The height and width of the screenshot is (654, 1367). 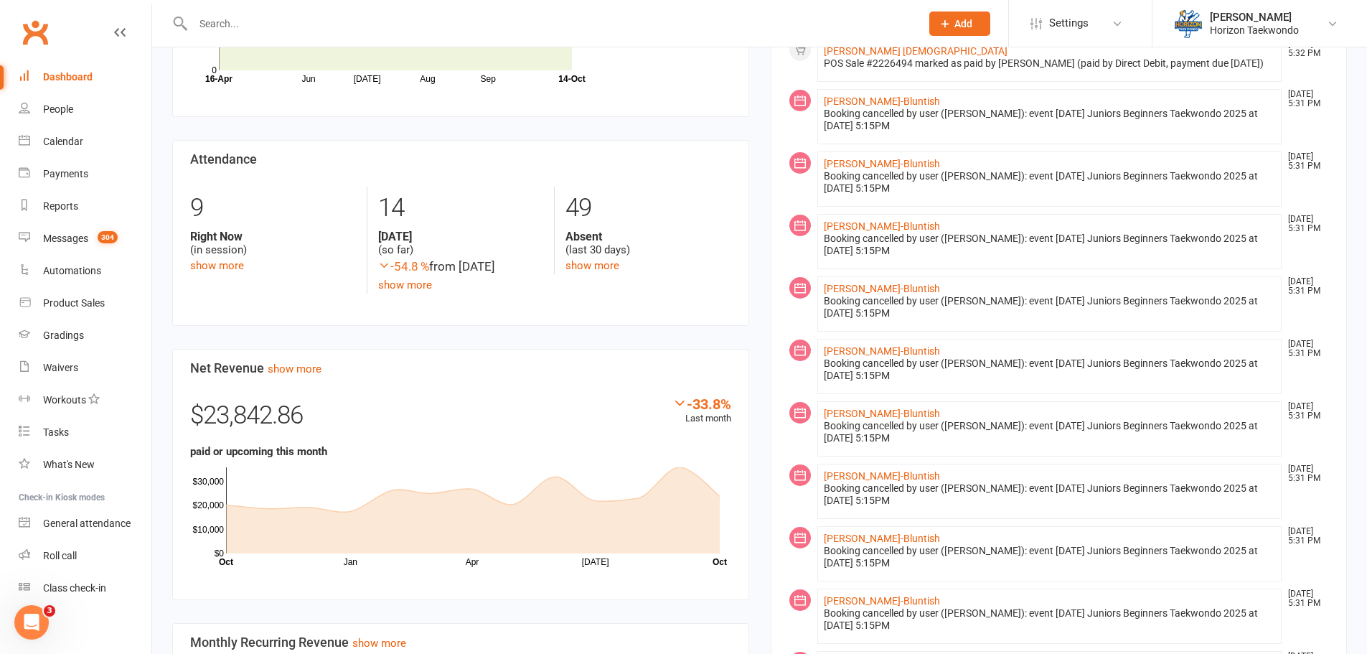 I want to click on div: 49, so click(x=648, y=208).